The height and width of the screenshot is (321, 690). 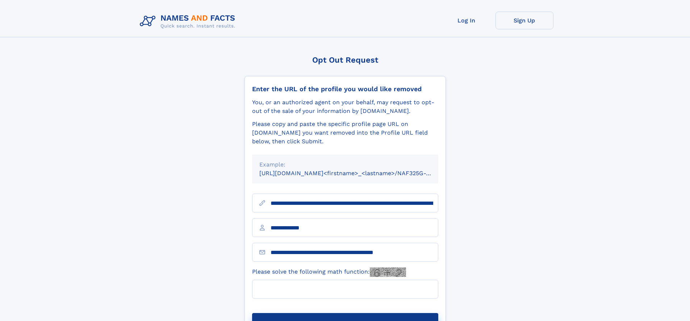 I want to click on div: Enter the URL of the profile you would like removed, so click(x=345, y=89).